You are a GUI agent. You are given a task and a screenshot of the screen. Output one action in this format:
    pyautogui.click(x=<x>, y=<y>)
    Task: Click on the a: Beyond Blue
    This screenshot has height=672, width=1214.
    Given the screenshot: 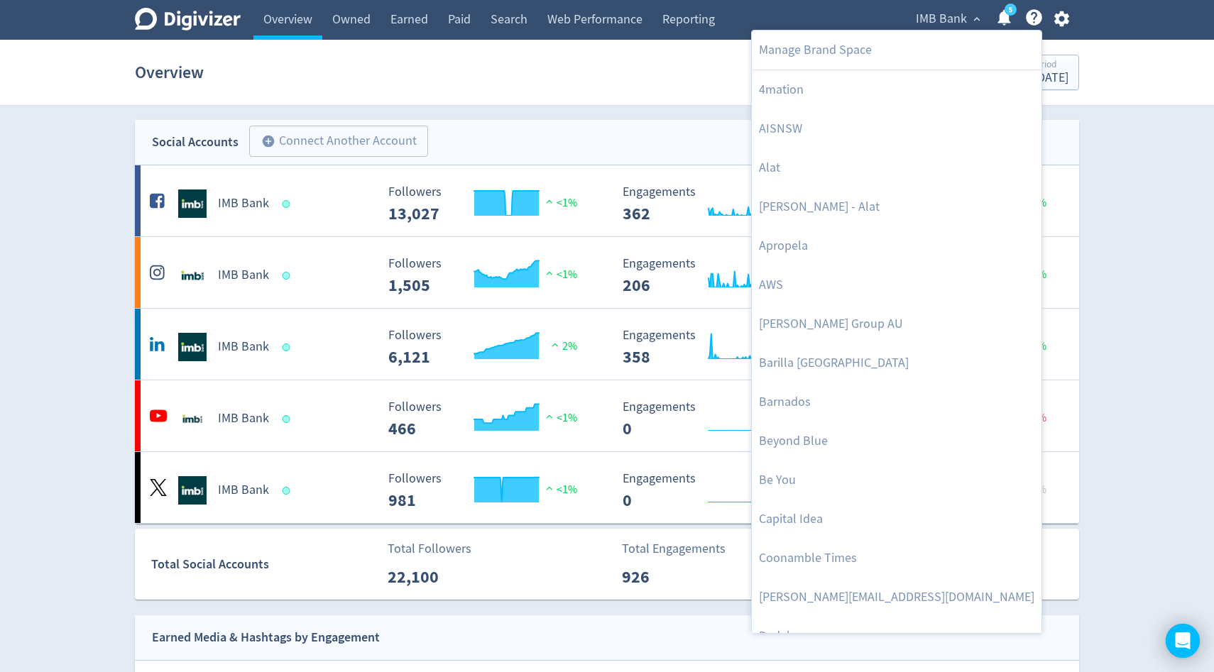 What is the action you would take?
    pyautogui.click(x=897, y=441)
    